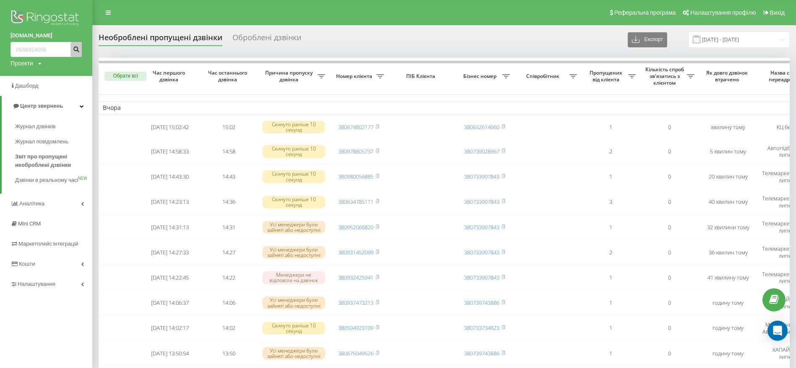  What do you see at coordinates (29, 224) in the screenshot?
I see `span: Mini CRM` at bounding box center [29, 224].